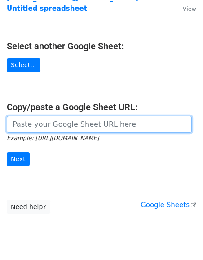 This screenshot has height=260, width=203. What do you see at coordinates (47, 9) in the screenshot?
I see `a: Untitled spreadsheet` at bounding box center [47, 9].